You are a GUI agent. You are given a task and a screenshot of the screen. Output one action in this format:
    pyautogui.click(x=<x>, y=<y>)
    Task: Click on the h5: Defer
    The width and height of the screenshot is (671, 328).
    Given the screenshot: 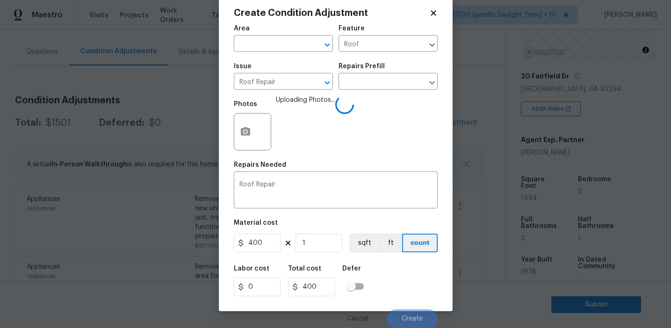 What is the action you would take?
    pyautogui.click(x=352, y=269)
    